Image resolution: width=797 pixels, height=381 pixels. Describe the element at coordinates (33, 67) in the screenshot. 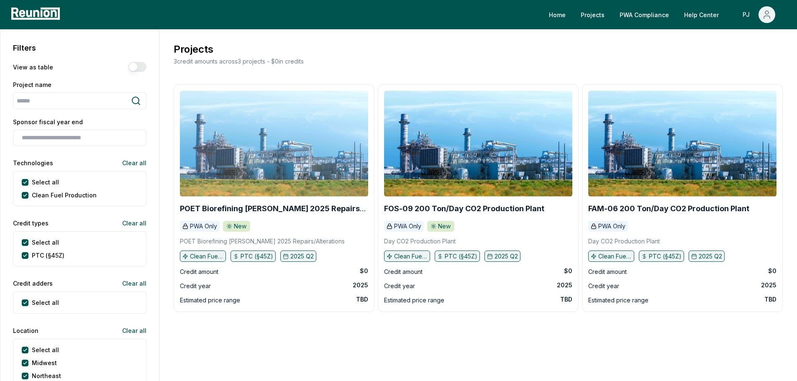

I see `label: View as table` at that location.